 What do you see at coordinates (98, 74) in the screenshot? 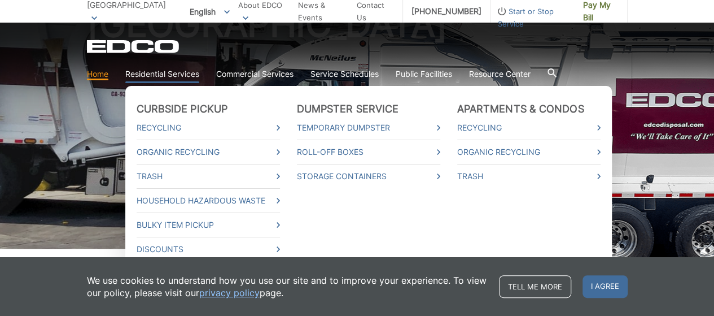
I see `a: Home` at bounding box center [98, 74].